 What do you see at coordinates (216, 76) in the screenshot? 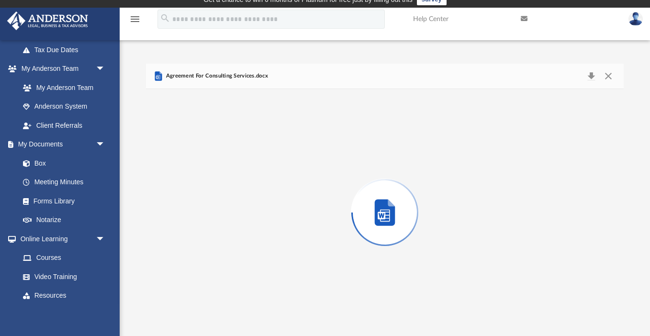
I see `span: Agreement For Consulting Services.docx` at bounding box center [216, 76].